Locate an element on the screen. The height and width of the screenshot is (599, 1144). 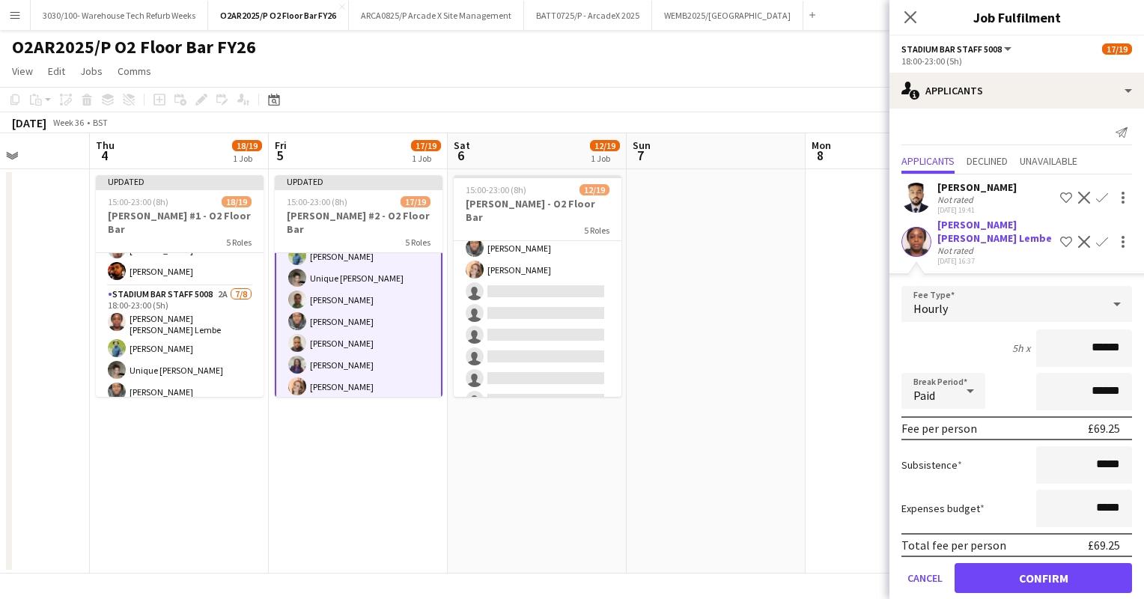
span: View is located at coordinates (22, 71).